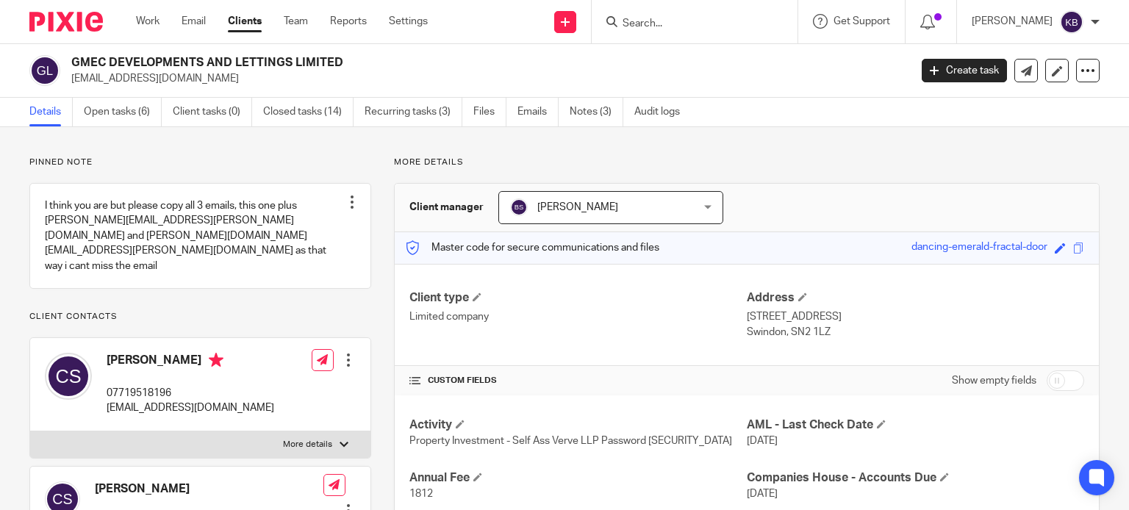  Describe the element at coordinates (578, 425) in the screenshot. I see `h4: Activity` at that location.